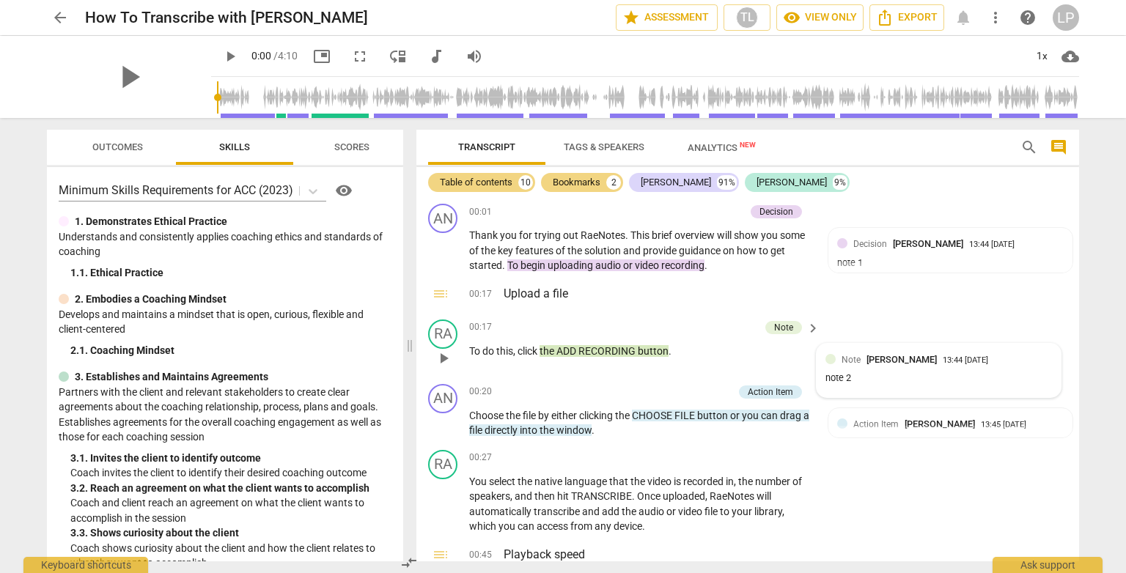 The image size is (1126, 573). Describe the element at coordinates (172, 377) in the screenshot. I see `p: 3. Establishes and Maintains Agreements` at that location.